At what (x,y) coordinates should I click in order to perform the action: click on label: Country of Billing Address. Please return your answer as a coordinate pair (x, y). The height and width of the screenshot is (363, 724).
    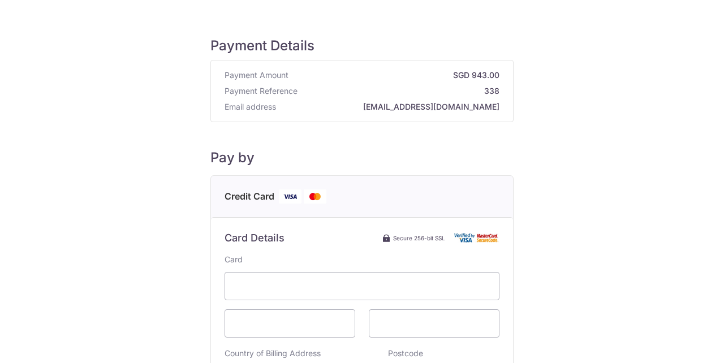
    Looking at the image, I should click on (273, 354).